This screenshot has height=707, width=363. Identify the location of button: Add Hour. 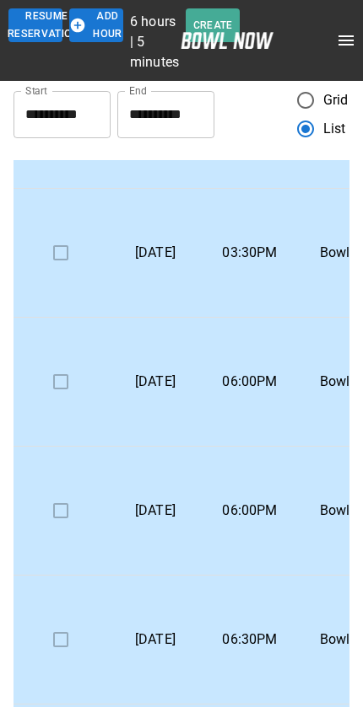
(96, 25).